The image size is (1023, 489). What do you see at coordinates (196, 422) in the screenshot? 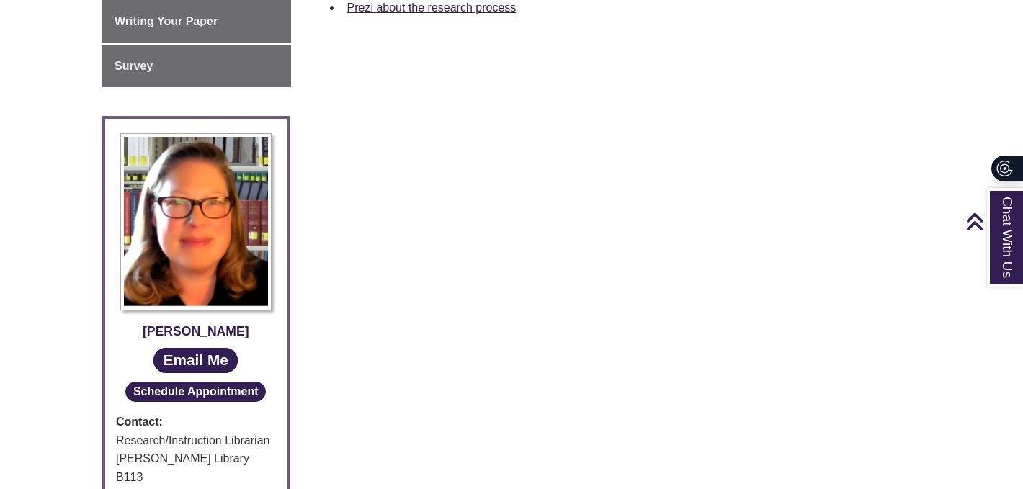
I see `strong: Contact:` at bounding box center [196, 422].